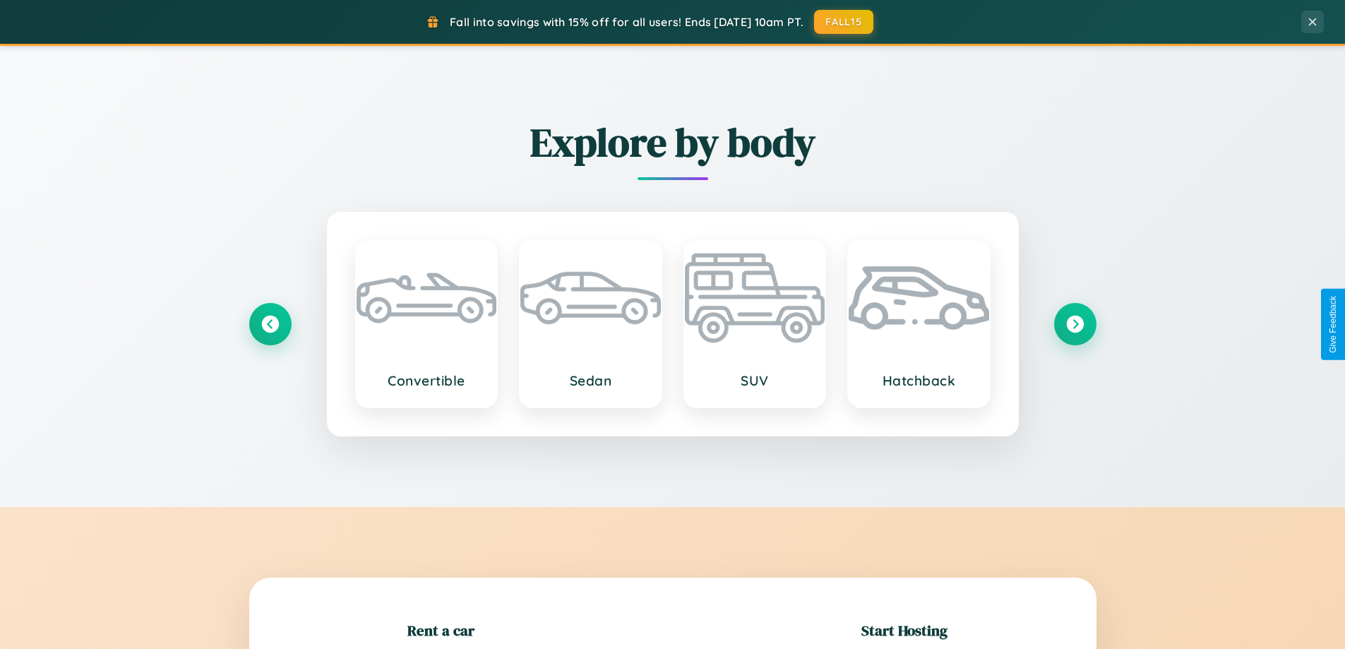 This screenshot has width=1345, height=649. What do you see at coordinates (843, 22) in the screenshot?
I see `button: FALL15` at bounding box center [843, 22].